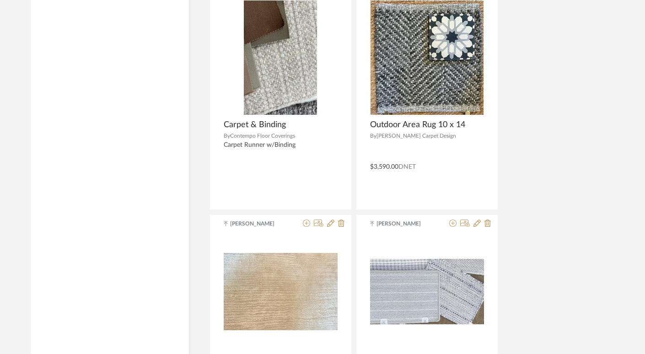 The width and height of the screenshot is (645, 354). I want to click on img: Carpet & Binding, so click(280, 58).